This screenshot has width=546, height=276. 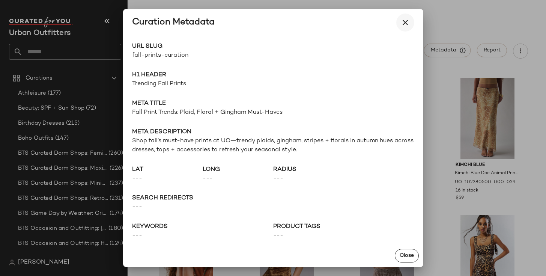 What do you see at coordinates (273, 84) in the screenshot?
I see `span: Trending Fall Prints` at bounding box center [273, 84].